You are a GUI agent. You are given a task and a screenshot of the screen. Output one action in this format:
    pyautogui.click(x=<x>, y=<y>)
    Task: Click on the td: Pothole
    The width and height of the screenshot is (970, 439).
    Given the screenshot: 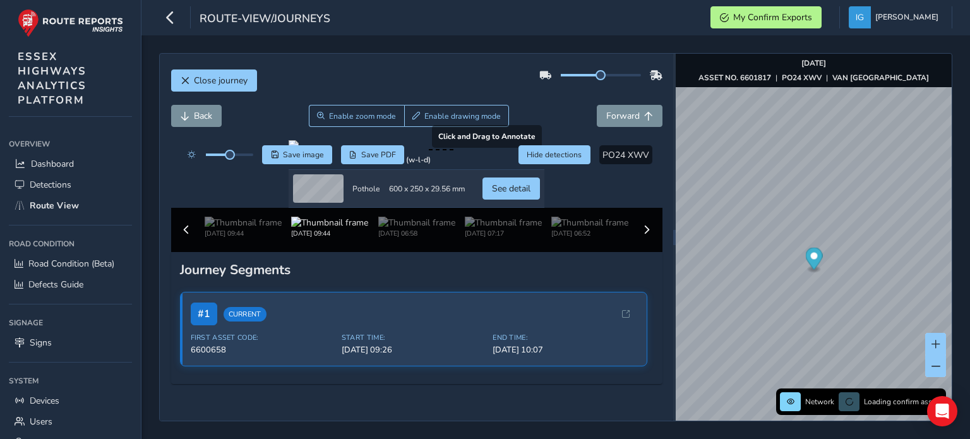 What is the action you would take?
    pyautogui.click(x=366, y=189)
    